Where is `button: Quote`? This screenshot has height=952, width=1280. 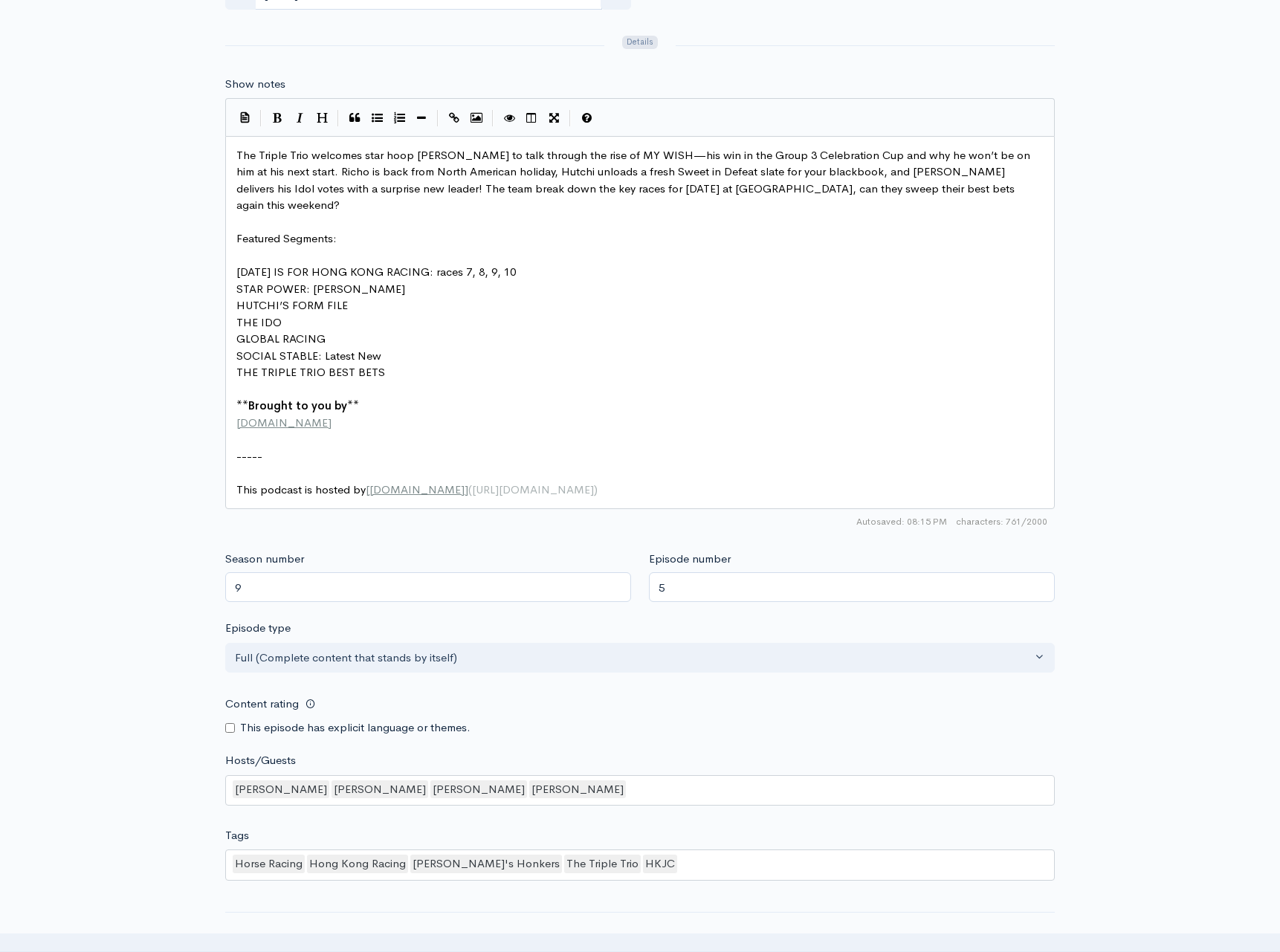 button: Quote is located at coordinates (354, 118).